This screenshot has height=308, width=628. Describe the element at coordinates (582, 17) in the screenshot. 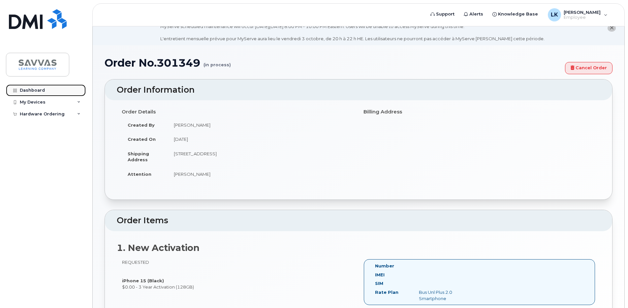

I see `span: Employee` at that location.